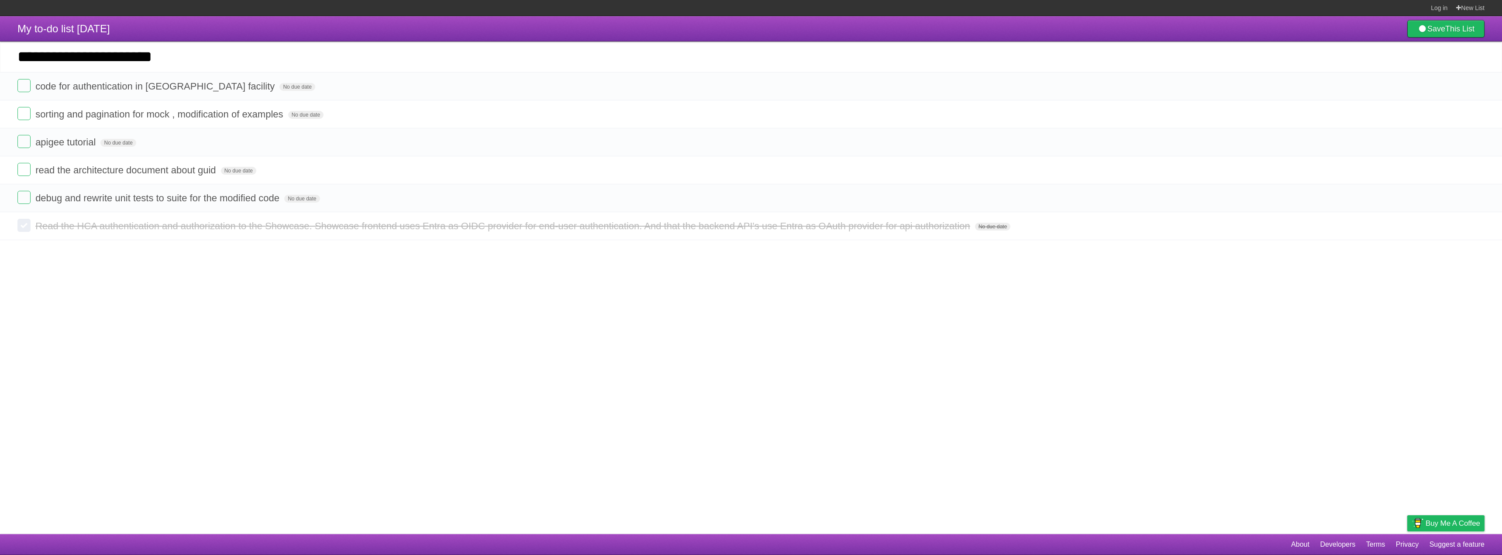  I want to click on span: debug and rewrite unit tests to suite for the modified code, so click(158, 198).